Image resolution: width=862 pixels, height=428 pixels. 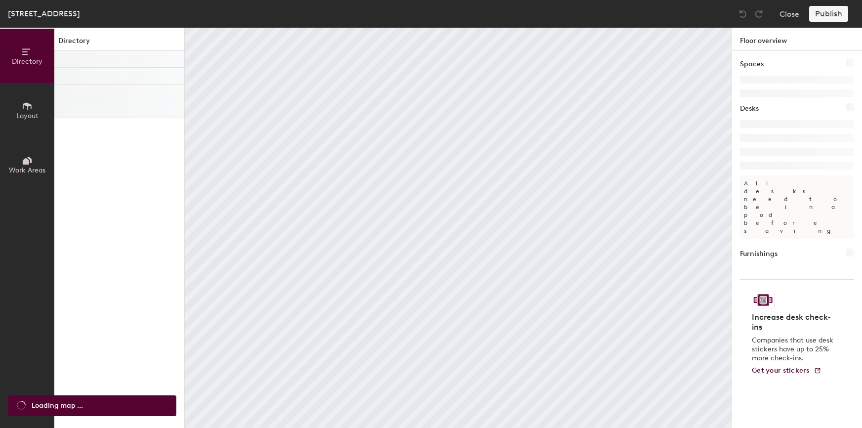 I want to click on span: Directory, so click(x=27, y=61).